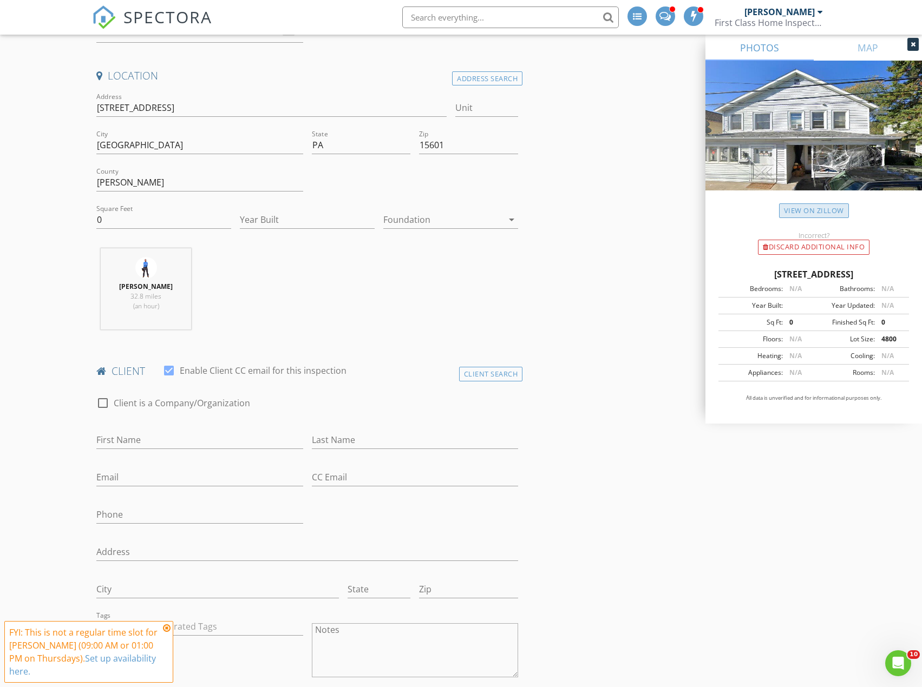 Image resolution: width=922 pixels, height=687 pixels. What do you see at coordinates (182, 403) in the screenshot?
I see `label: Client is a Company/Organization` at bounding box center [182, 403].